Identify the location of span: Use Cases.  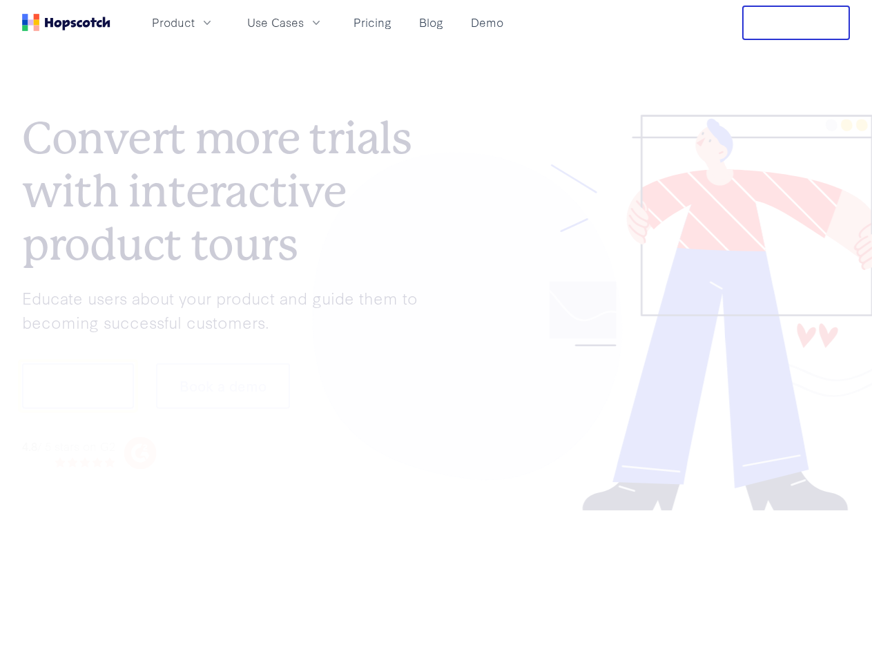
(276, 22).